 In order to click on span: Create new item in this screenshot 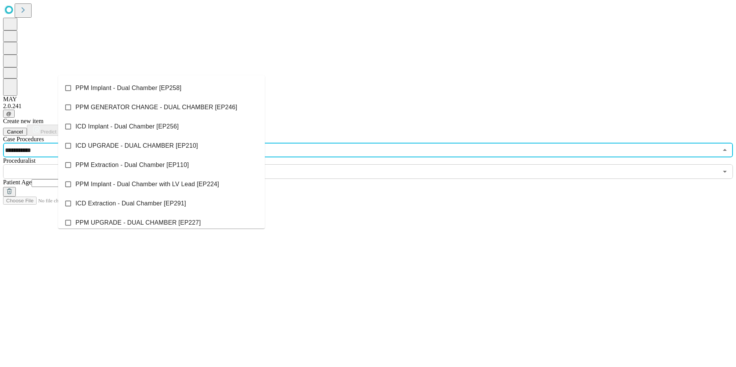, I will do `click(23, 121)`.